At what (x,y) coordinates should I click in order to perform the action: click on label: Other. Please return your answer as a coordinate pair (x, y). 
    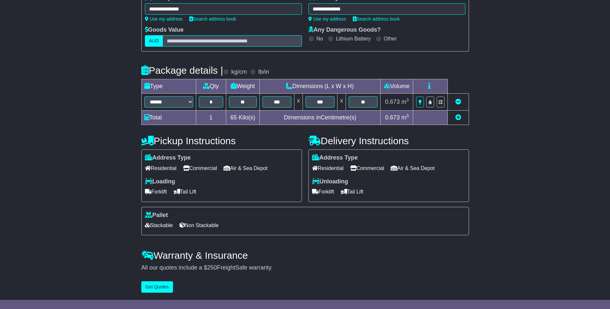
    Looking at the image, I should click on (390, 39).